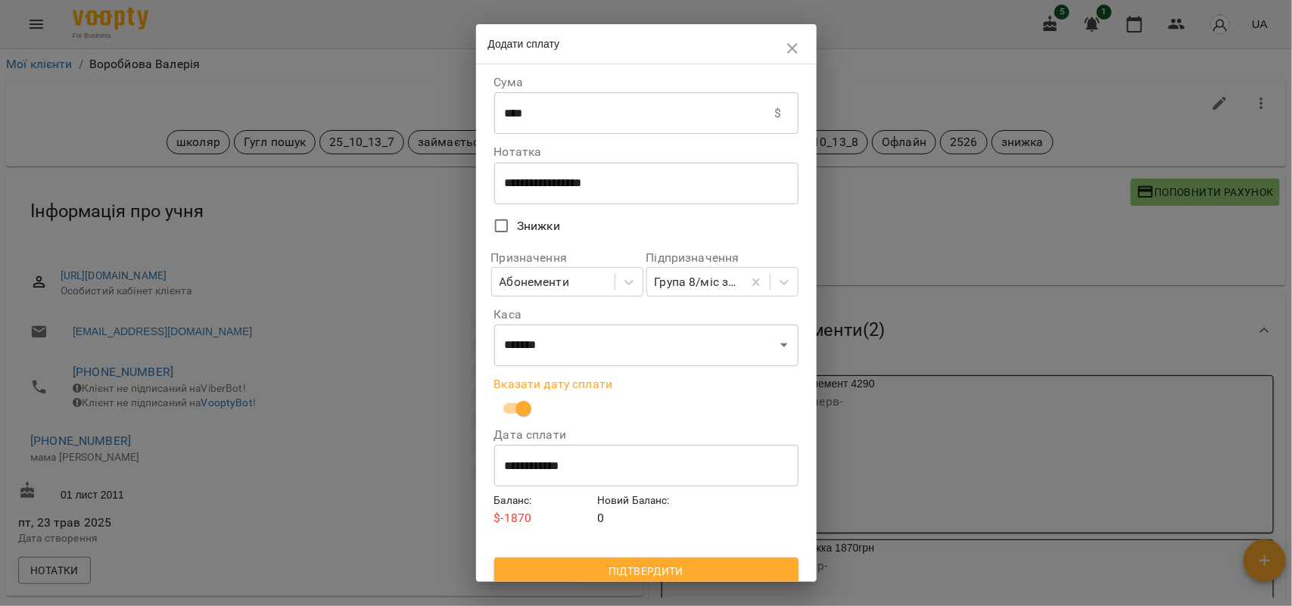 The image size is (1292, 606). What do you see at coordinates (646, 83) in the screenshot?
I see `label: Сума` at bounding box center [646, 83].